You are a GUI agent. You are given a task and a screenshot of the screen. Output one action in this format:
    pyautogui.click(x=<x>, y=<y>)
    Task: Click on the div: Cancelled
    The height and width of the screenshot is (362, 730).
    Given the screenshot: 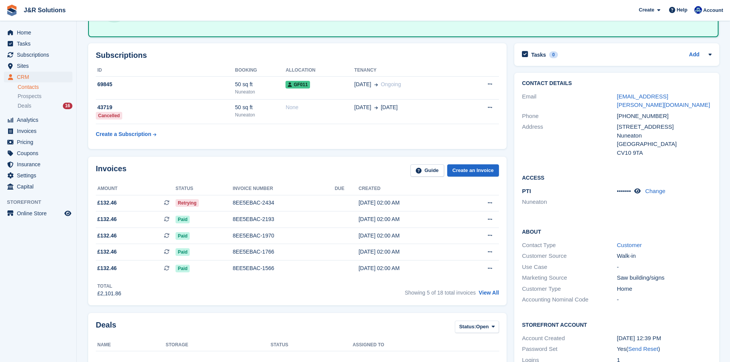 What is the action you would take?
    pyautogui.click(x=109, y=116)
    